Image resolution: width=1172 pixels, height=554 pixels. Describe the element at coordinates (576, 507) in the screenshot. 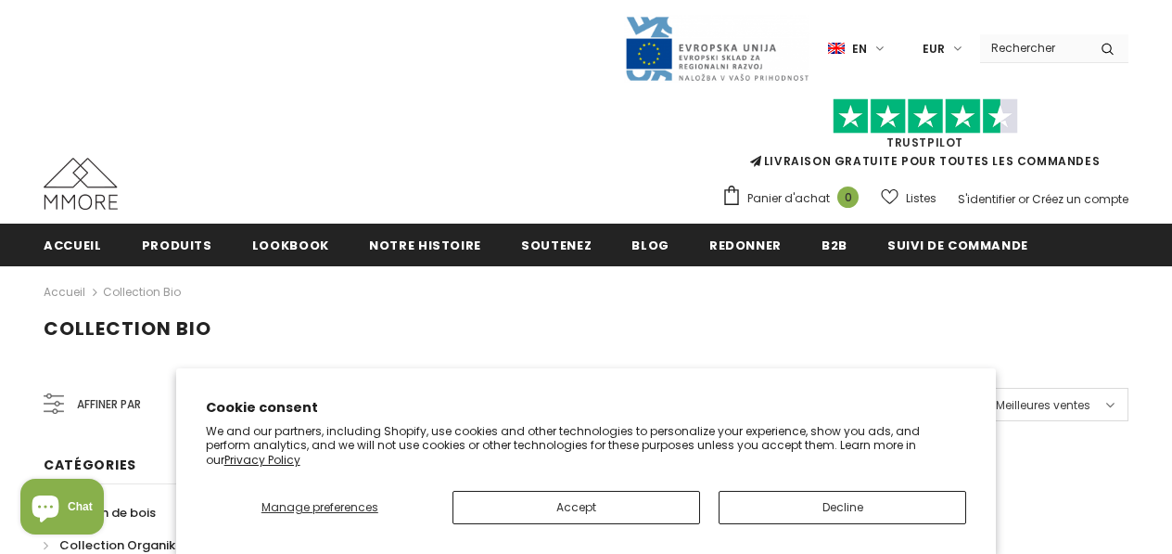

I see `button: Accept` at that location.